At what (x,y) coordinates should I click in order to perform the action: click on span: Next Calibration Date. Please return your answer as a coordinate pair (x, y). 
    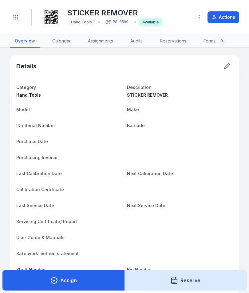
    Looking at the image, I should click on (150, 173).